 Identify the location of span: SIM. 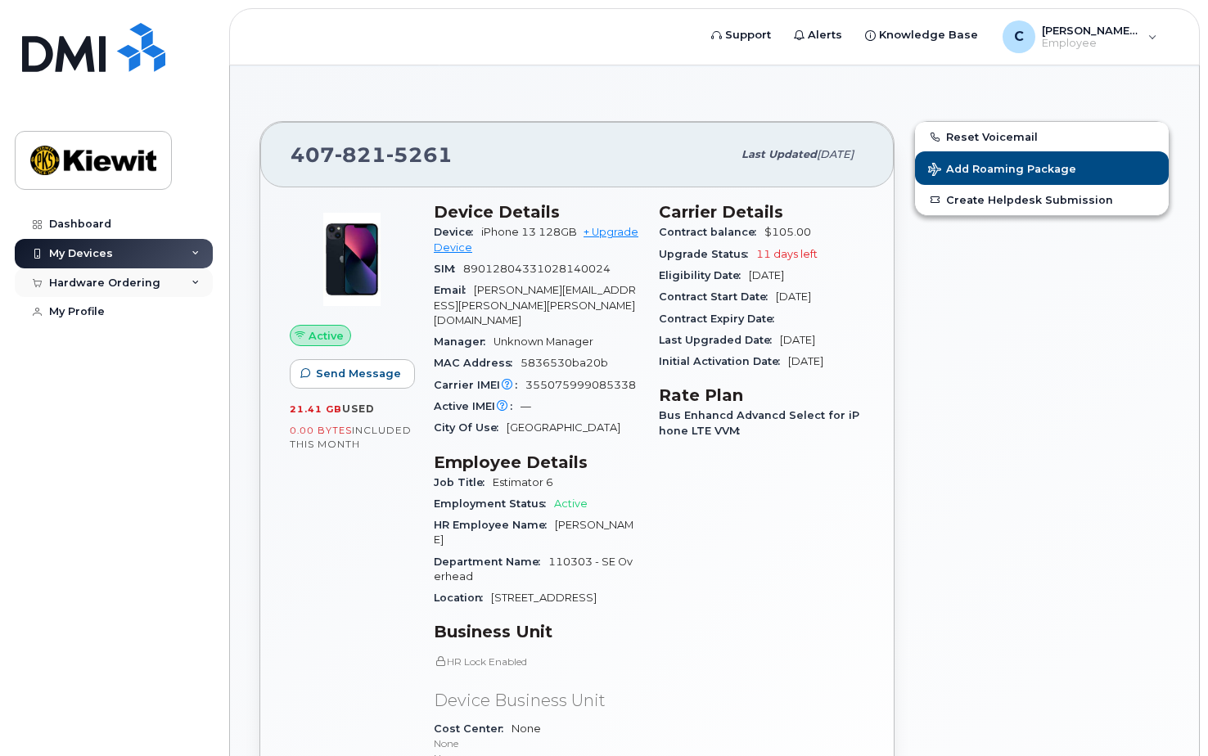
(448, 268).